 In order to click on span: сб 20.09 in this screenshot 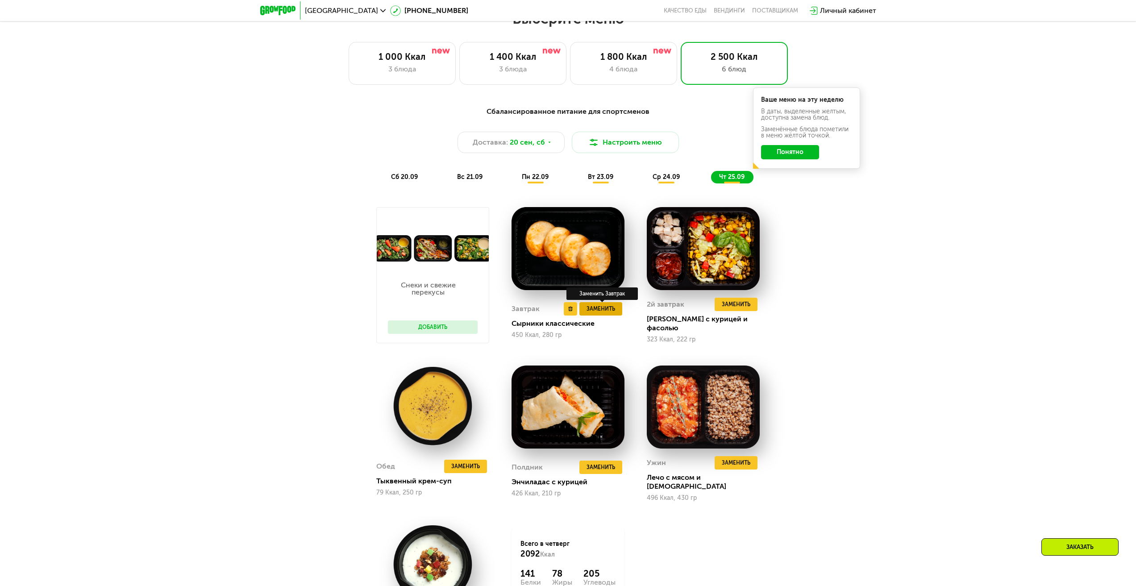, I will do `click(405, 177)`.